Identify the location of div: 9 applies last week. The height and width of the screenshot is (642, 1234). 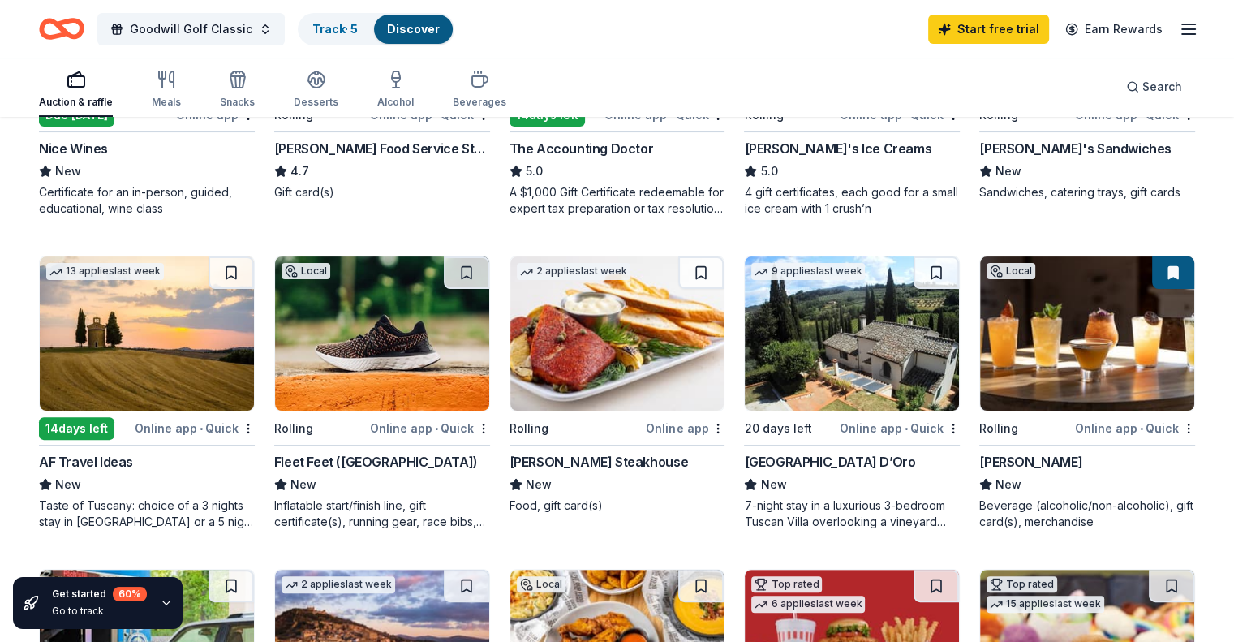
(808, 271).